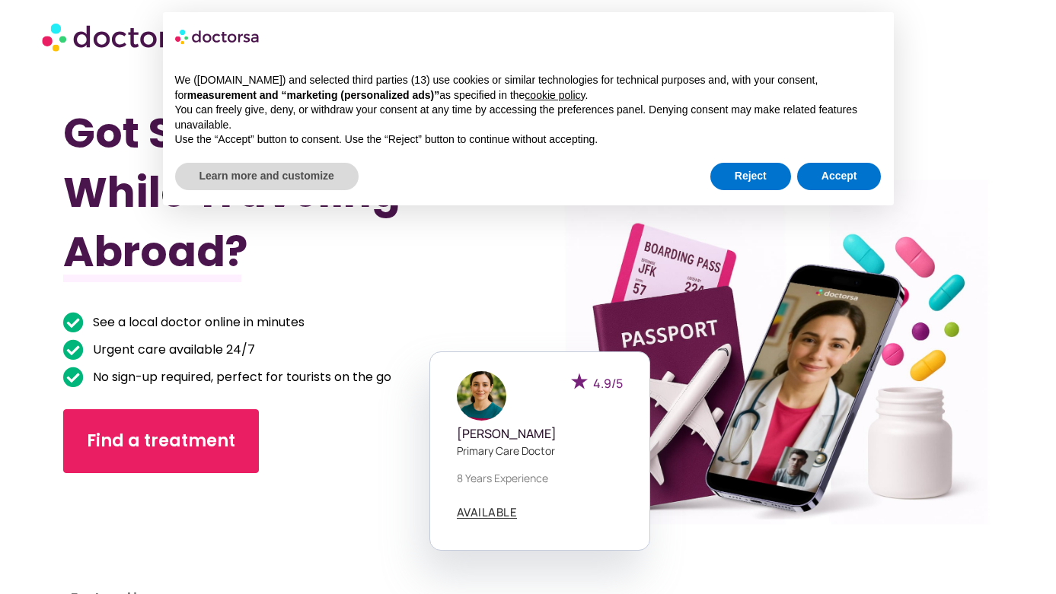 The width and height of the screenshot is (1056, 594). Describe the element at coordinates (260, 193) in the screenshot. I see `h1: Got Sick While Traveling Abroad?` at that location.